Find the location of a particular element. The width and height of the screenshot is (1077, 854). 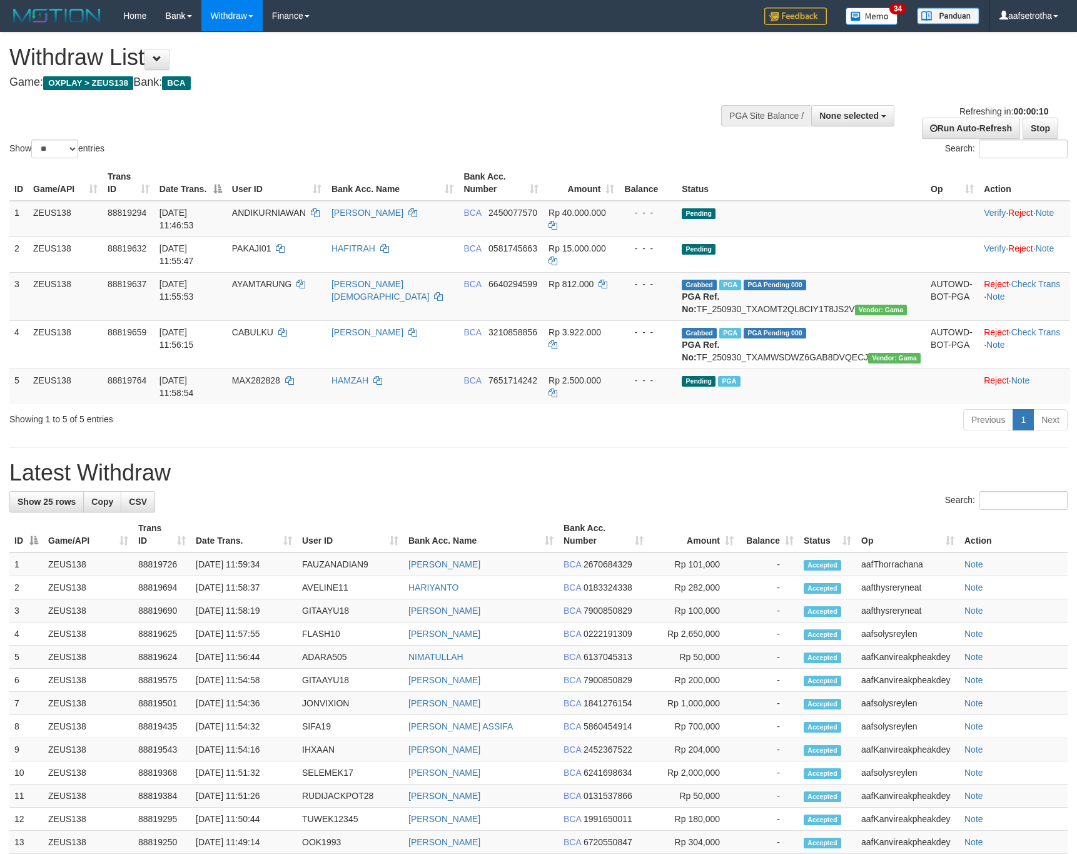

td: 9 is located at coordinates (26, 749).